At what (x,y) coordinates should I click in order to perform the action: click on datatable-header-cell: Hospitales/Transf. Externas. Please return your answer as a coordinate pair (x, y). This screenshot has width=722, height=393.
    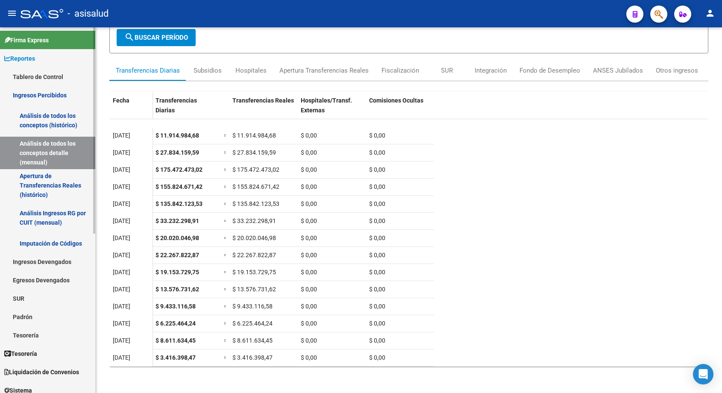
    Looking at the image, I should click on (331, 109).